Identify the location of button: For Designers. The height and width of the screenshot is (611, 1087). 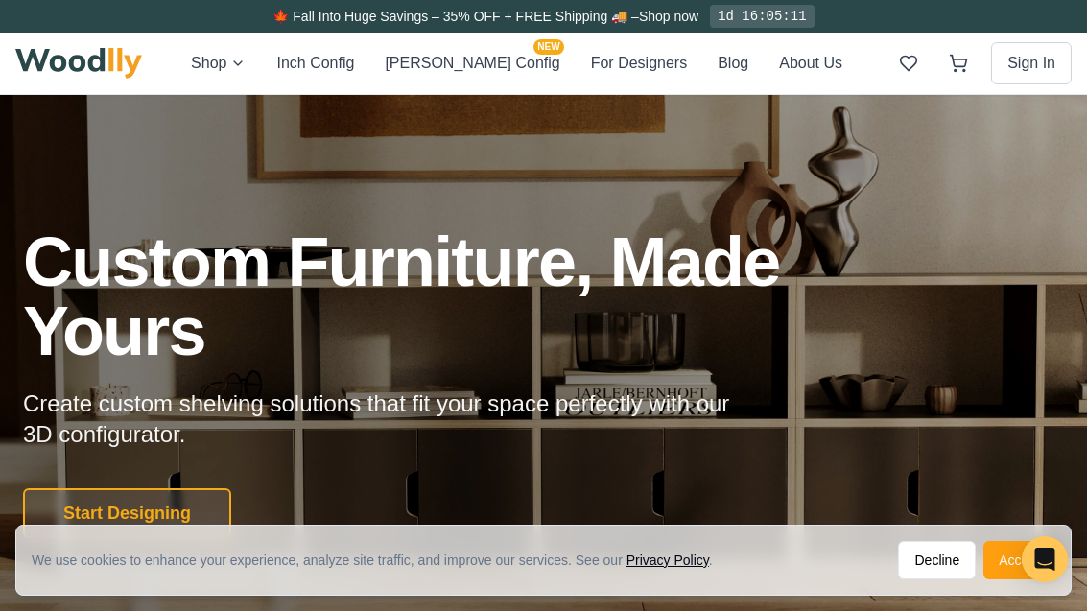
(639, 63).